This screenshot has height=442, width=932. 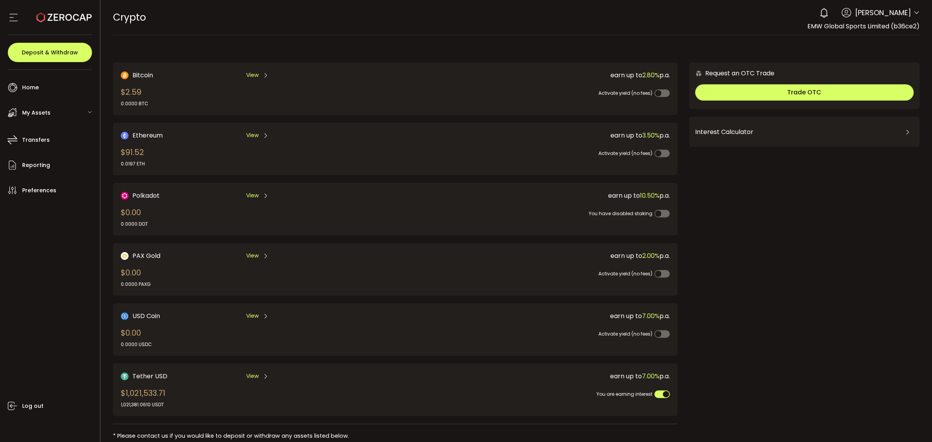 I want to click on span: Bitcoin, so click(x=142, y=75).